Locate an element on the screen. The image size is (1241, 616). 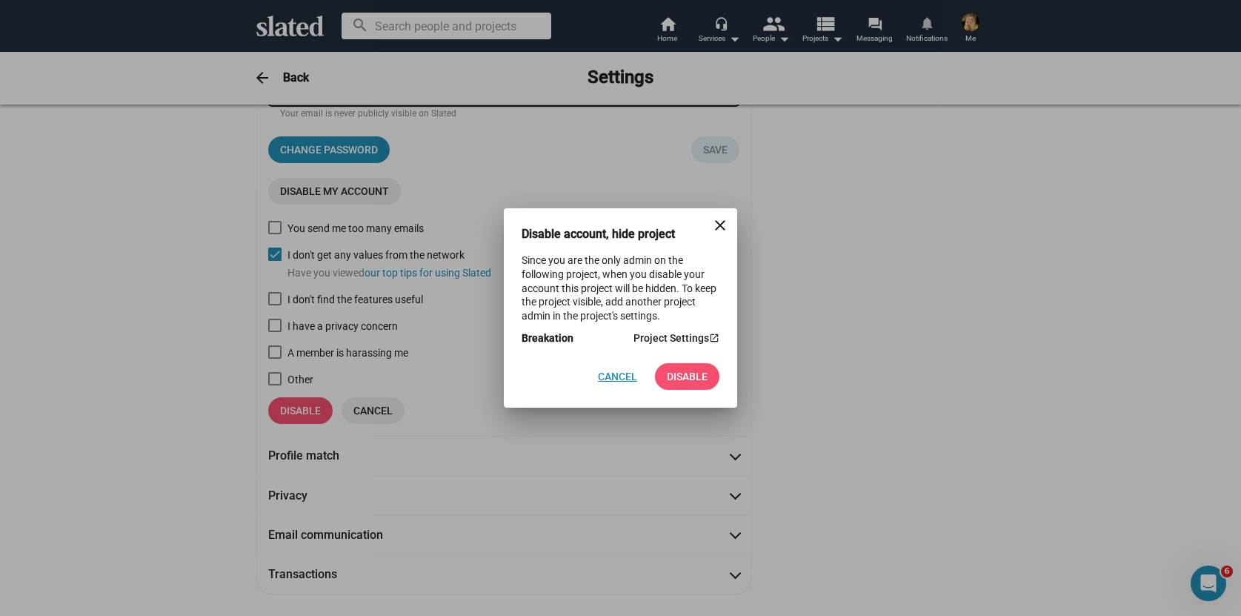
strong: Breakation is located at coordinates (576, 338).